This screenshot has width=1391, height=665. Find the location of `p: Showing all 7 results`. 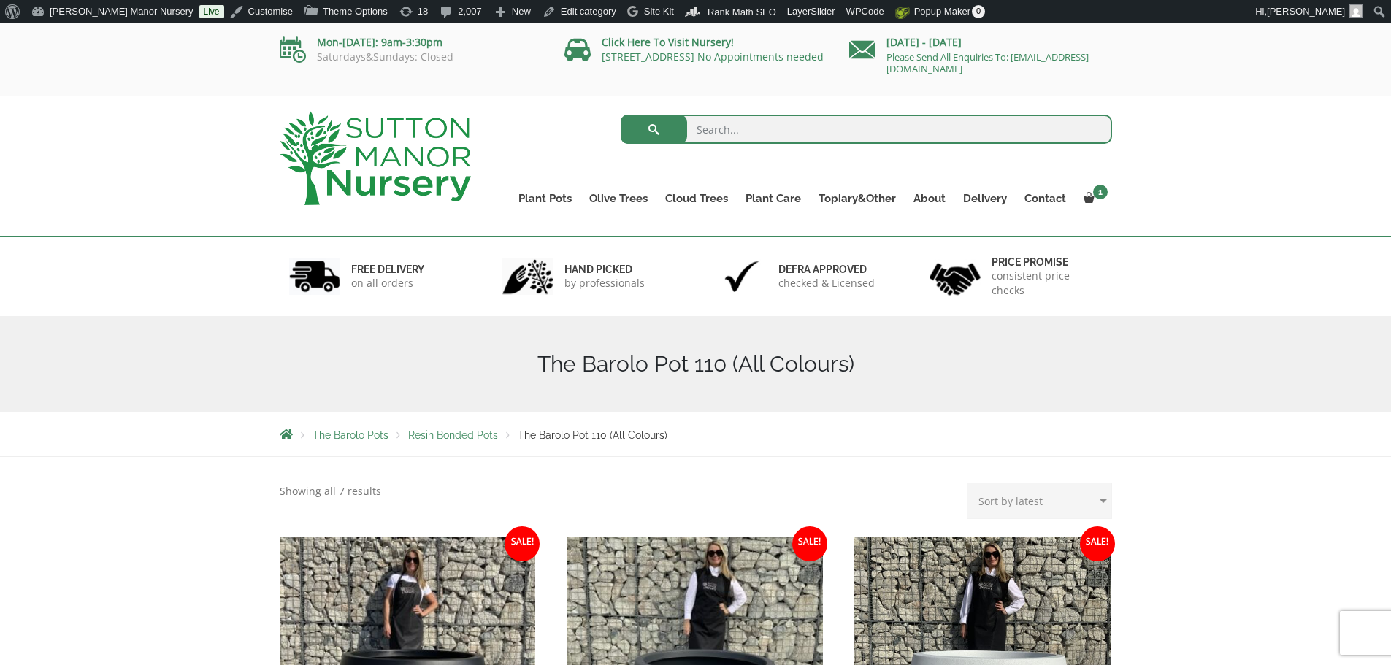

p: Showing all 7 results is located at coordinates (330, 491).